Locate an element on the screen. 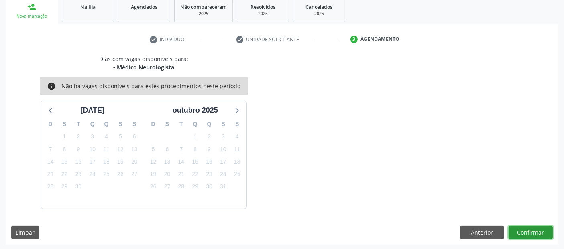 This screenshot has width=564, height=249. span: sábado, 6 de setembro de 2025 is located at coordinates (134, 137).